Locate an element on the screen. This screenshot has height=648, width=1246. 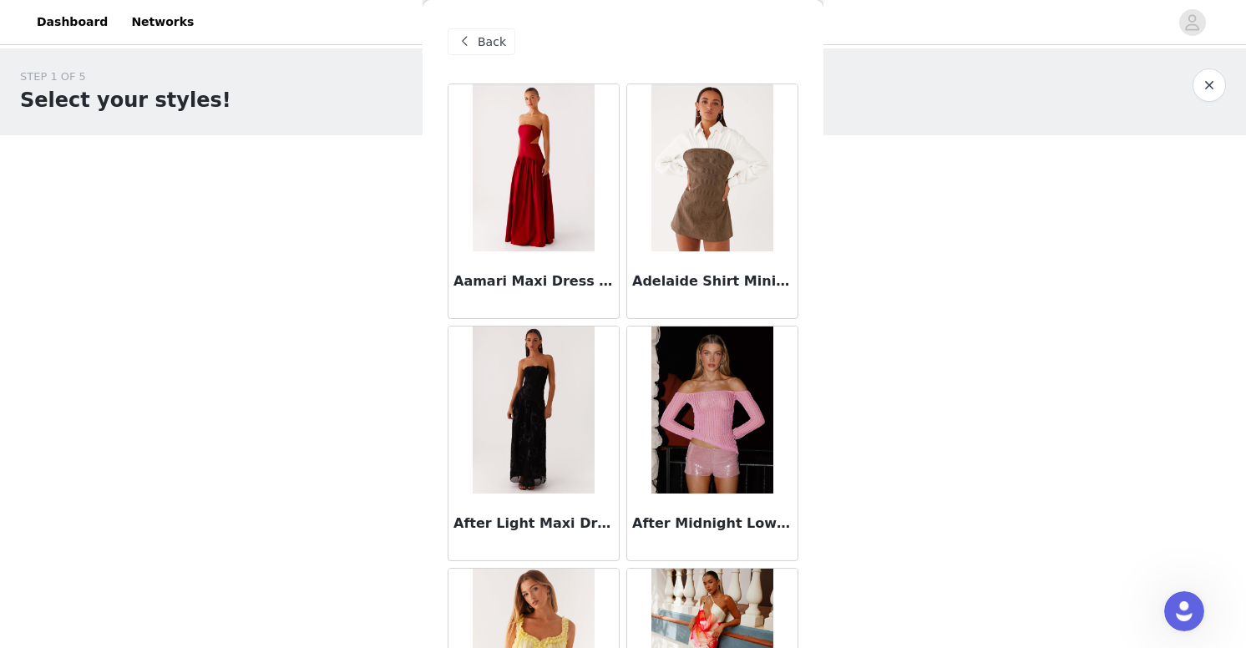
h1: Select your styles! is located at coordinates (125, 100).